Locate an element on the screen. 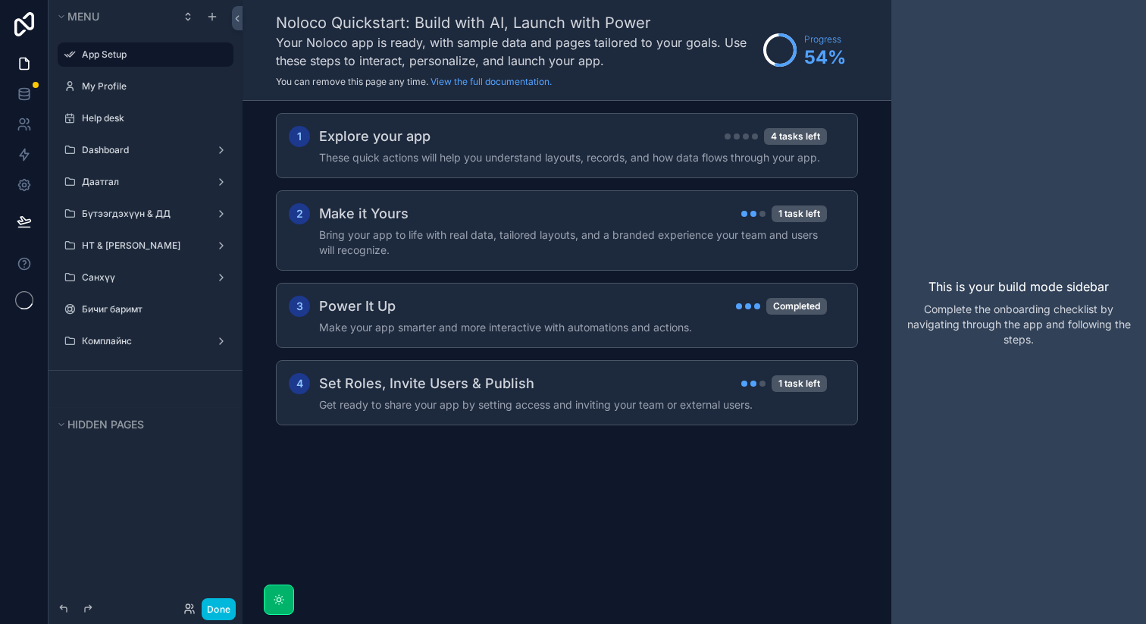 This screenshot has height=624, width=1146. a: App Setup is located at coordinates (153, 55).